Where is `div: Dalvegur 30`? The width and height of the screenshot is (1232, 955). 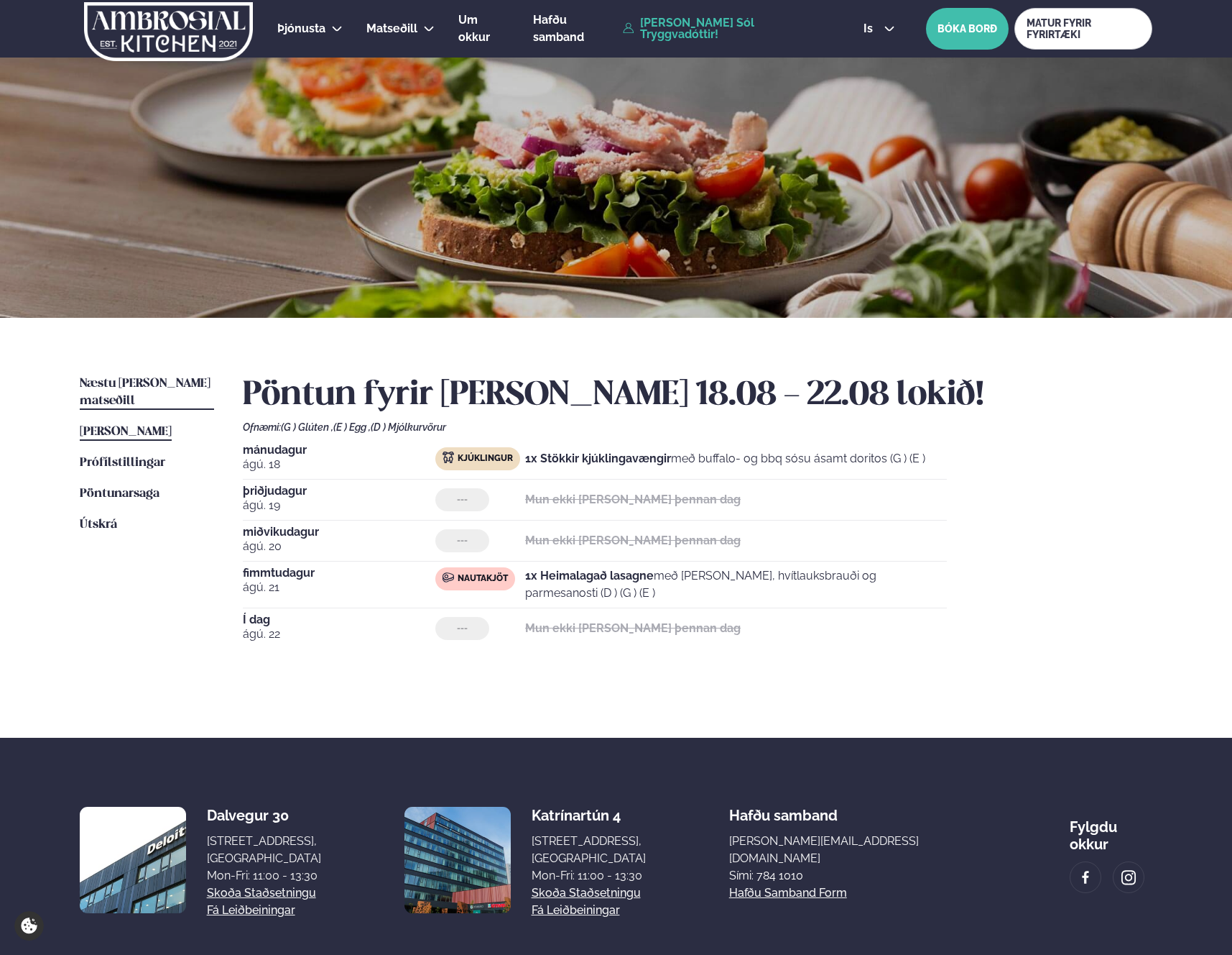 div: Dalvegur 30 is located at coordinates (263, 815).